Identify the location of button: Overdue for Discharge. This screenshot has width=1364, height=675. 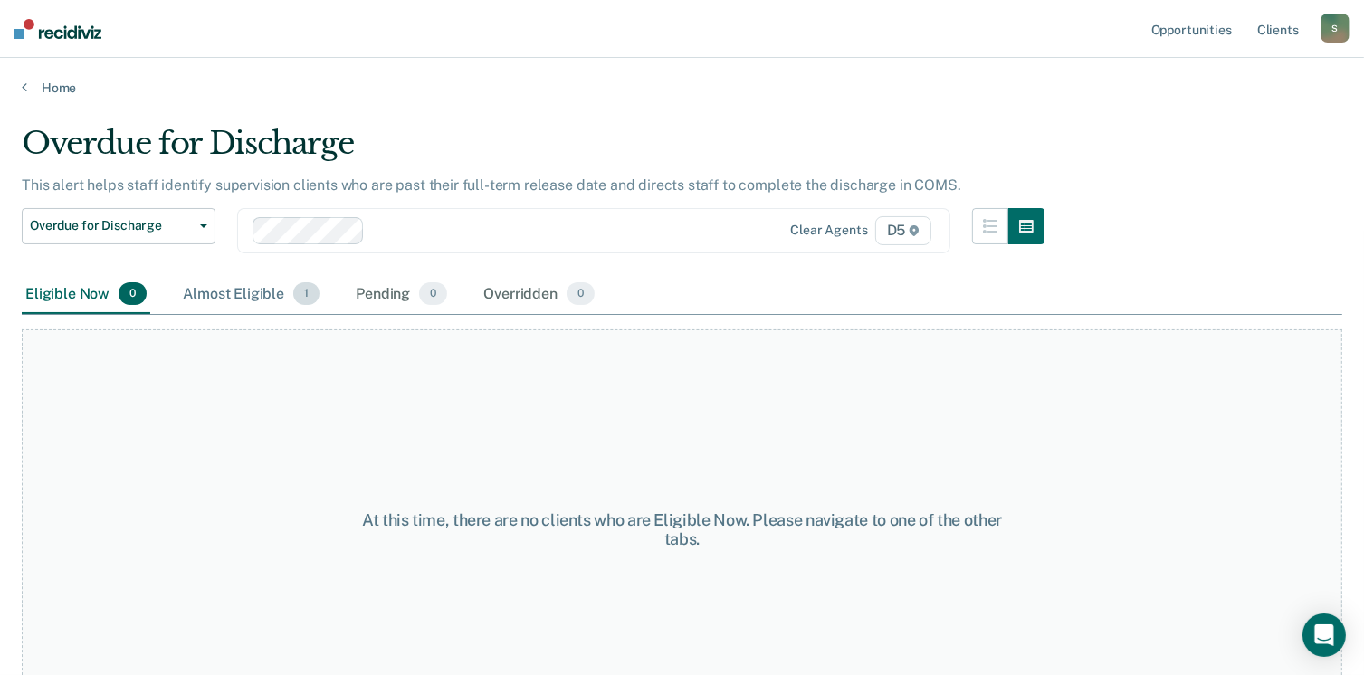
(119, 226).